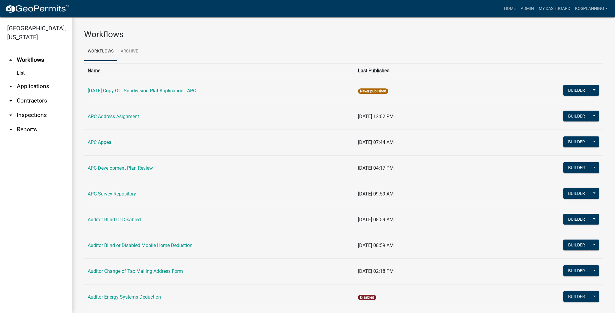 The image size is (615, 313). I want to click on a: Auditor Energy Systems Deduction, so click(124, 297).